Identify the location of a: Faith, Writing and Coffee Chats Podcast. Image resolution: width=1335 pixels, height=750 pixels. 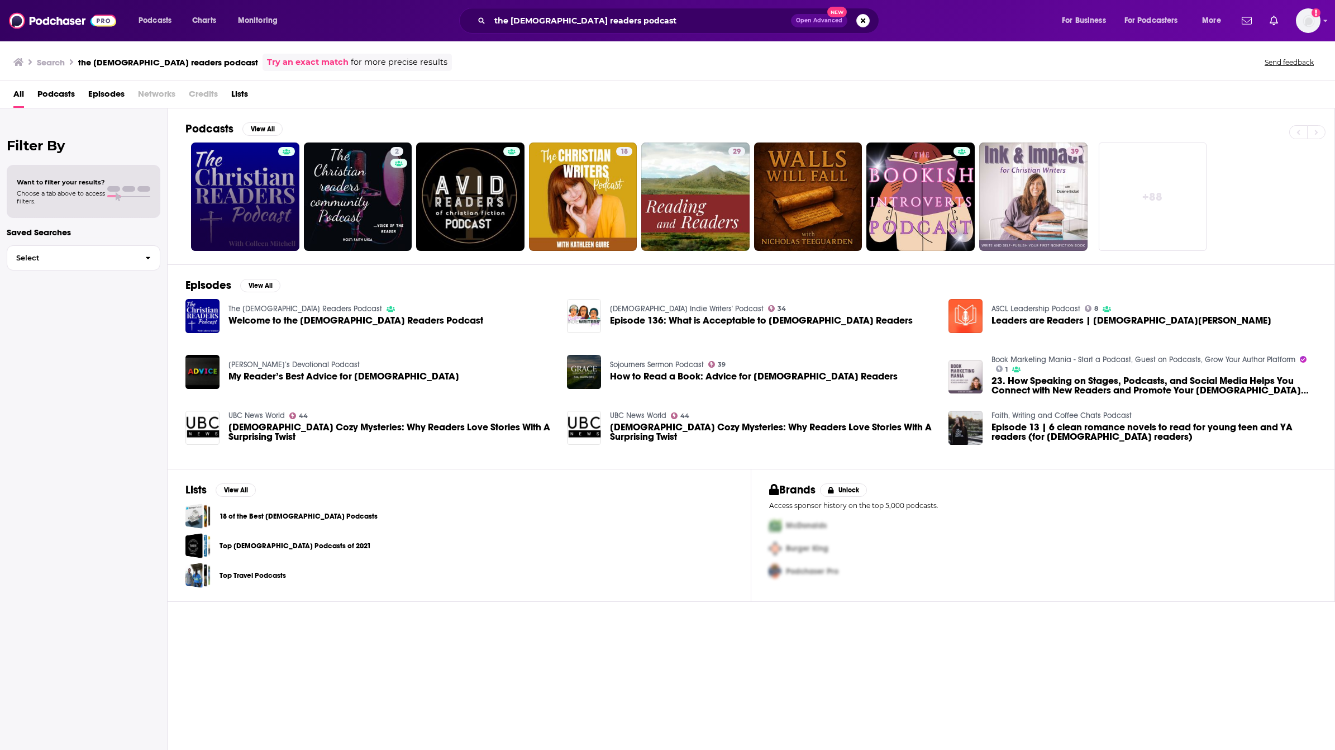
(1061, 415).